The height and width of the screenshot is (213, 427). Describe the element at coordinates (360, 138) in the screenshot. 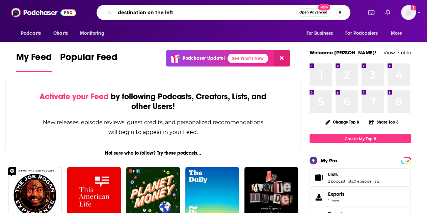

I see `a: Create My Top 8` at that location.